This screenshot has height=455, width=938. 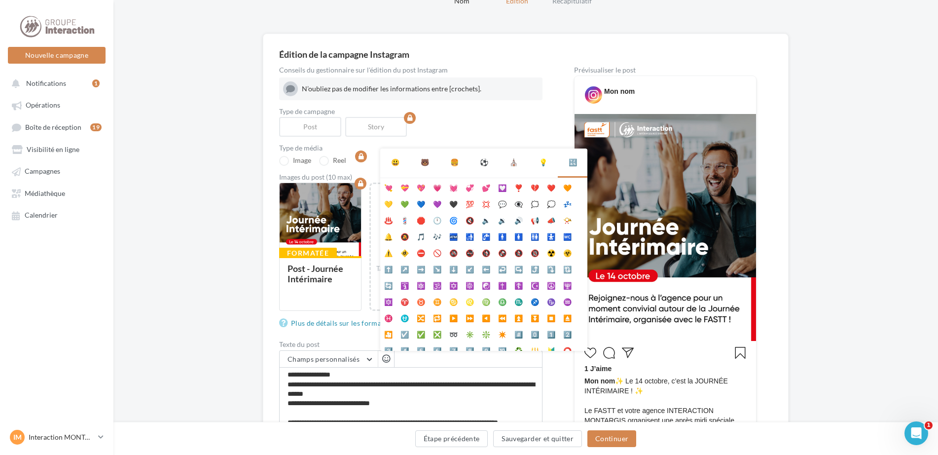 What do you see at coordinates (551, 332) in the screenshot?
I see `li: 1️⃣` at bounding box center [551, 332].